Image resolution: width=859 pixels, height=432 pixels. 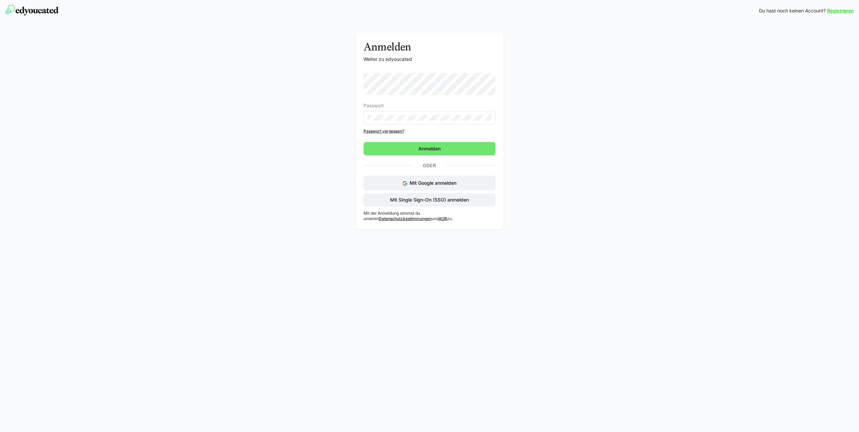 I want to click on span: Mit Single Sign-On (SSO) anmelden, so click(x=430, y=200).